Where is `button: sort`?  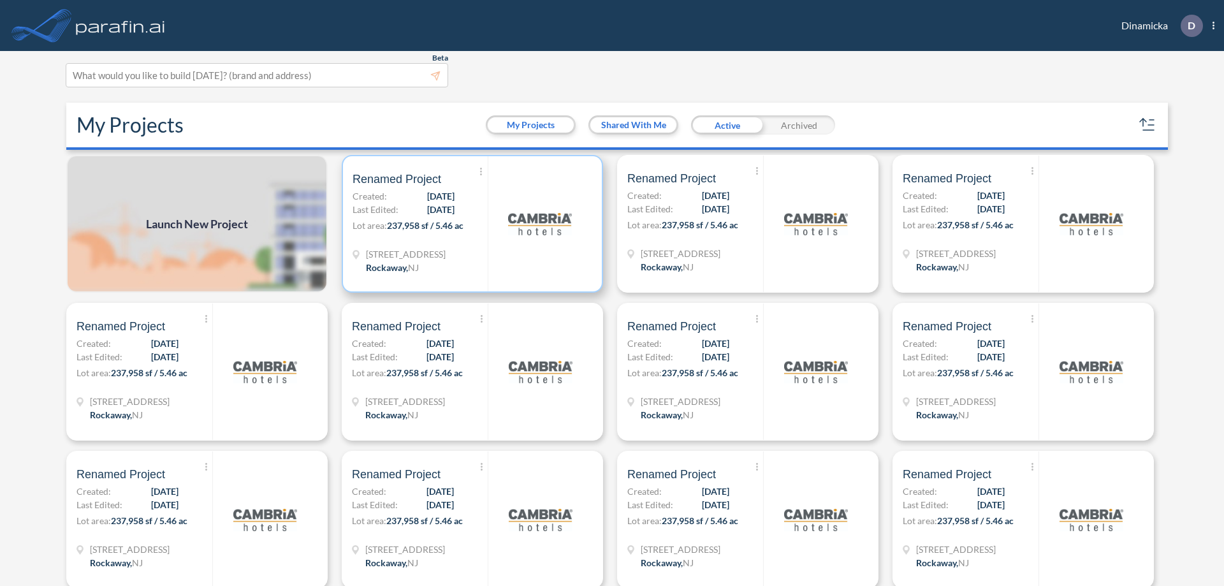 button: sort is located at coordinates (1148, 125).